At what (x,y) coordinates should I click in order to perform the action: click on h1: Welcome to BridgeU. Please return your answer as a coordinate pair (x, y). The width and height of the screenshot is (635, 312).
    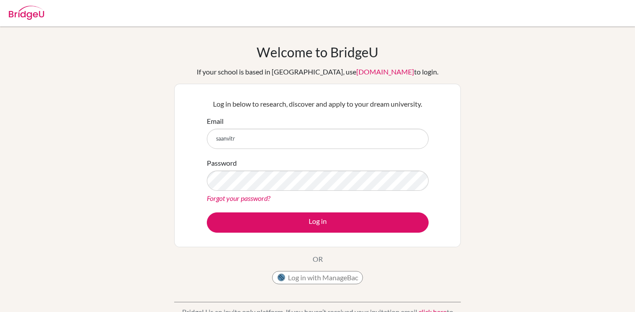
    Looking at the image, I should click on (318, 52).